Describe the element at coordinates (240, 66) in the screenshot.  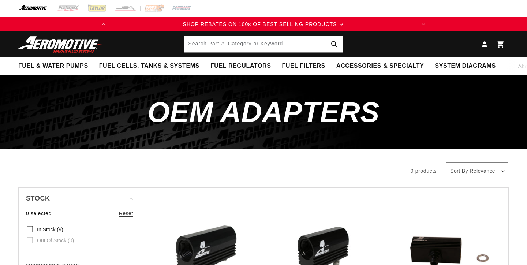
I see `summary: Fuel Regulators` at that location.